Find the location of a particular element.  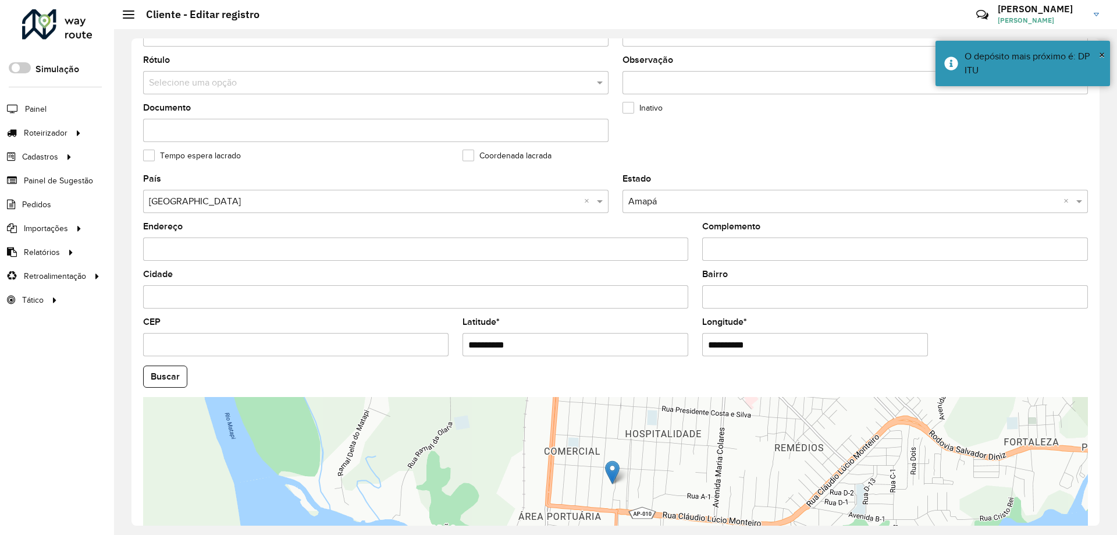

img: Marker is located at coordinates (612, 472).